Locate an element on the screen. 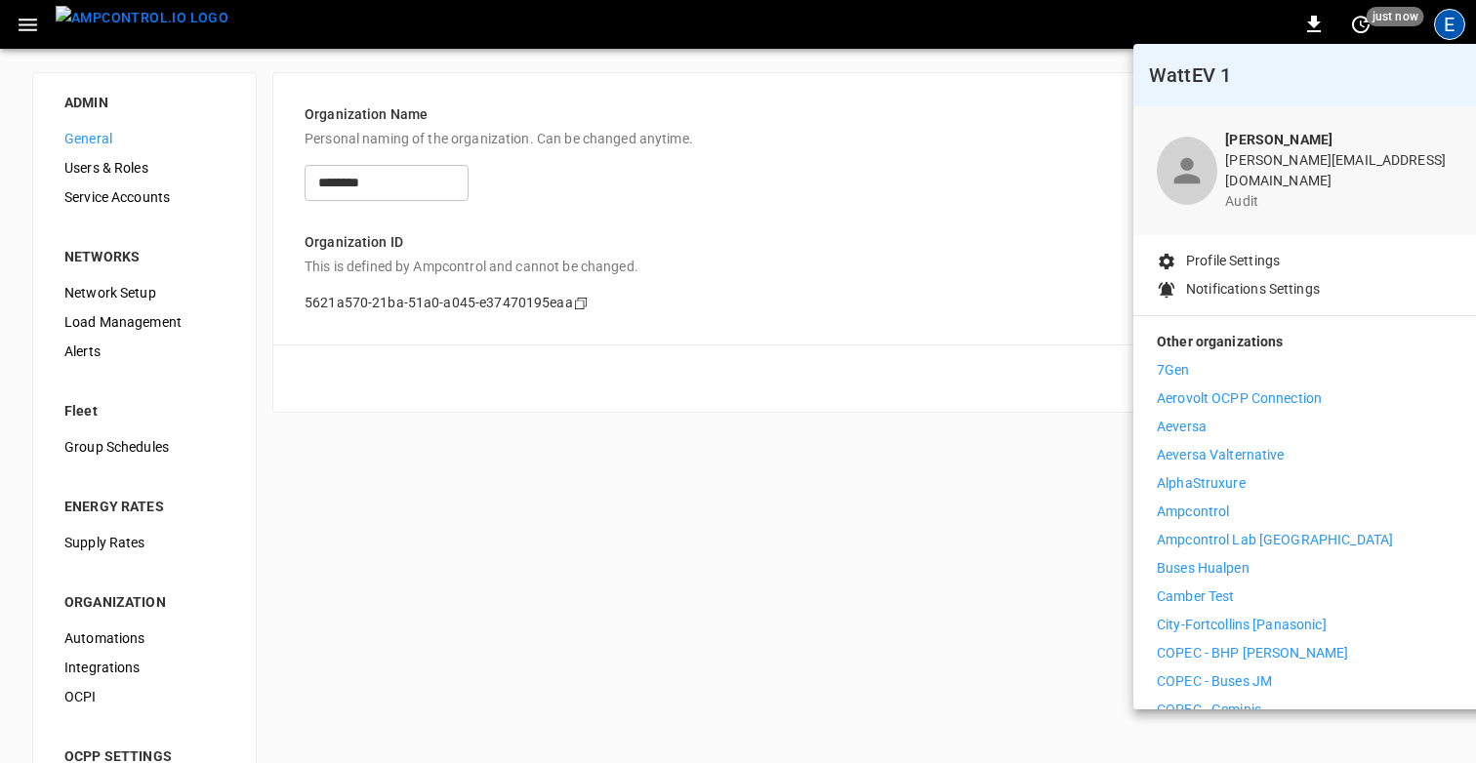 The height and width of the screenshot is (763, 1476). p: Notifications Settings is located at coordinates (1253, 289).